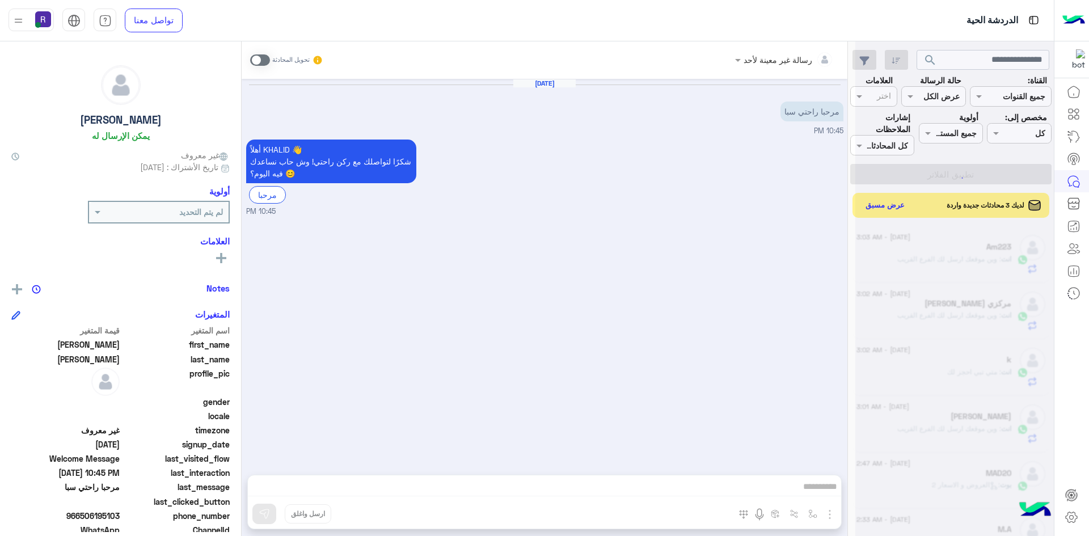 The width and height of the screenshot is (1089, 536). Describe the element at coordinates (65, 444) in the screenshot. I see `span: 2025-08-21T19:45:34.011Z` at that location.